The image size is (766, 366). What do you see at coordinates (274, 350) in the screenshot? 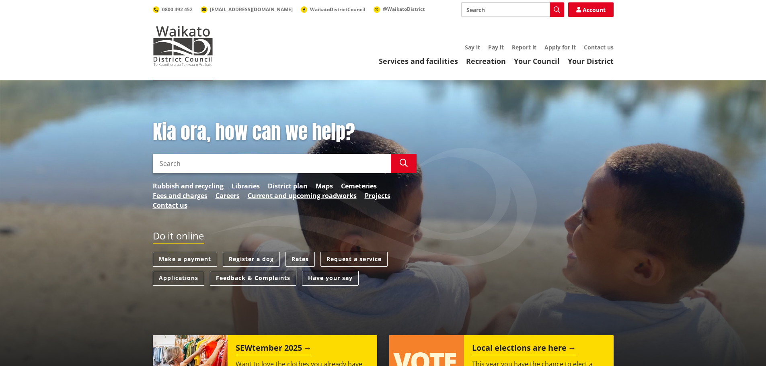
I see `h2: SEWtember 2025` at bounding box center [274, 350].